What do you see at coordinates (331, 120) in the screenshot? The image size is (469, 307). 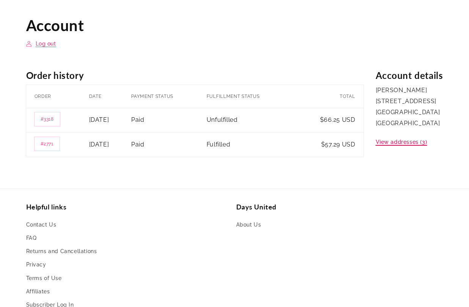 I see `td: $66.25 USD` at bounding box center [331, 120].